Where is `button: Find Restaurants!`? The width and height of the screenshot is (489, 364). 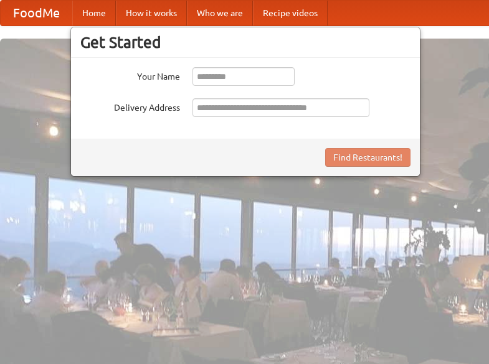
button: Find Restaurants! is located at coordinates (367, 158).